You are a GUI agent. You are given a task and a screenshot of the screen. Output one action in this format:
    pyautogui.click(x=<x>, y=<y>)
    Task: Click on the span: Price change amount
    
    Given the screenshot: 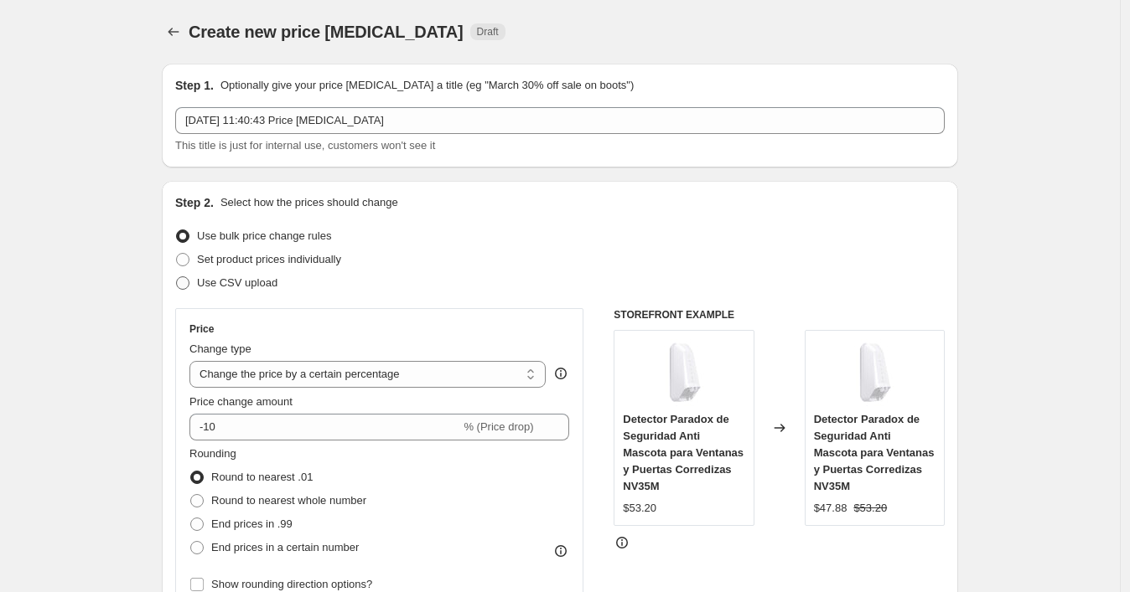 What is the action you would take?
    pyautogui.click(x=240, y=401)
    